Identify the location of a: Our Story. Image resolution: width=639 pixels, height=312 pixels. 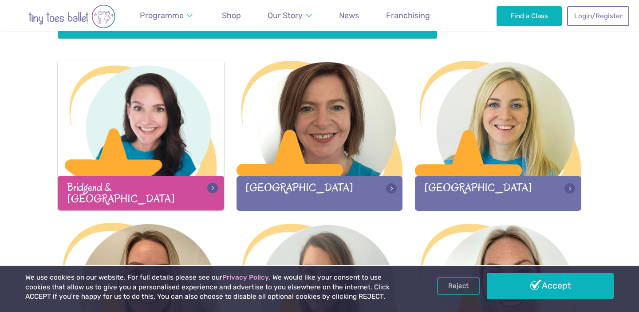
(290, 16).